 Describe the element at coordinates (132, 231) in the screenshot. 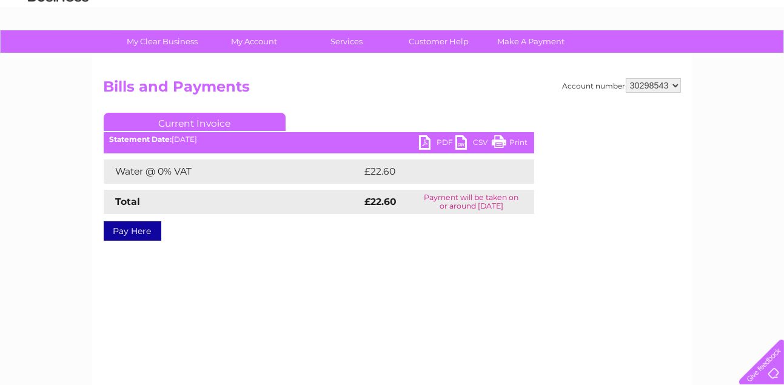

I see `a: Pay Here` at that location.